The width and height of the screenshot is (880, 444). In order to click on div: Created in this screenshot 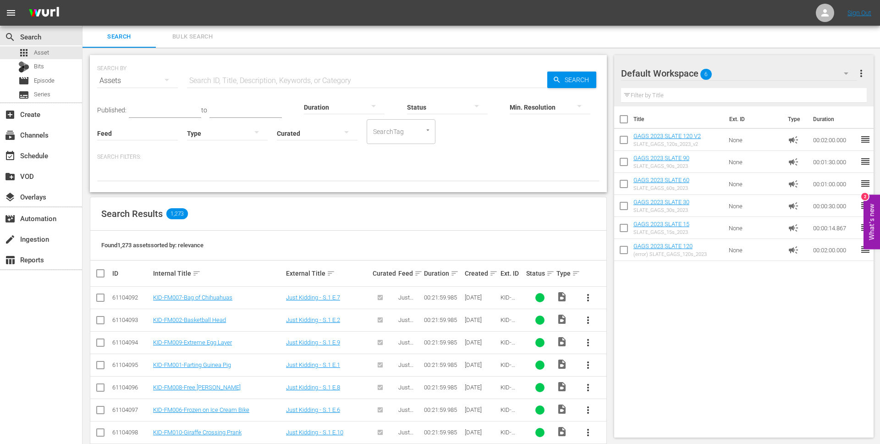, I will do `click(481, 273)`.